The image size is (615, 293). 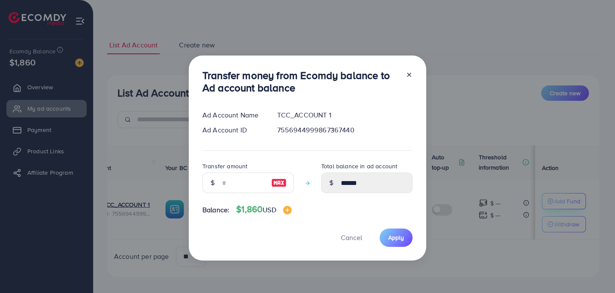 I want to click on div: 7556944999867367440, so click(x=345, y=130).